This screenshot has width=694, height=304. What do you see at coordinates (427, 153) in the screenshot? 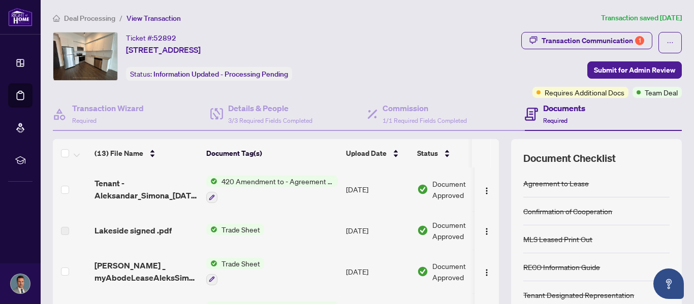
I see `span: Status` at bounding box center [427, 153].